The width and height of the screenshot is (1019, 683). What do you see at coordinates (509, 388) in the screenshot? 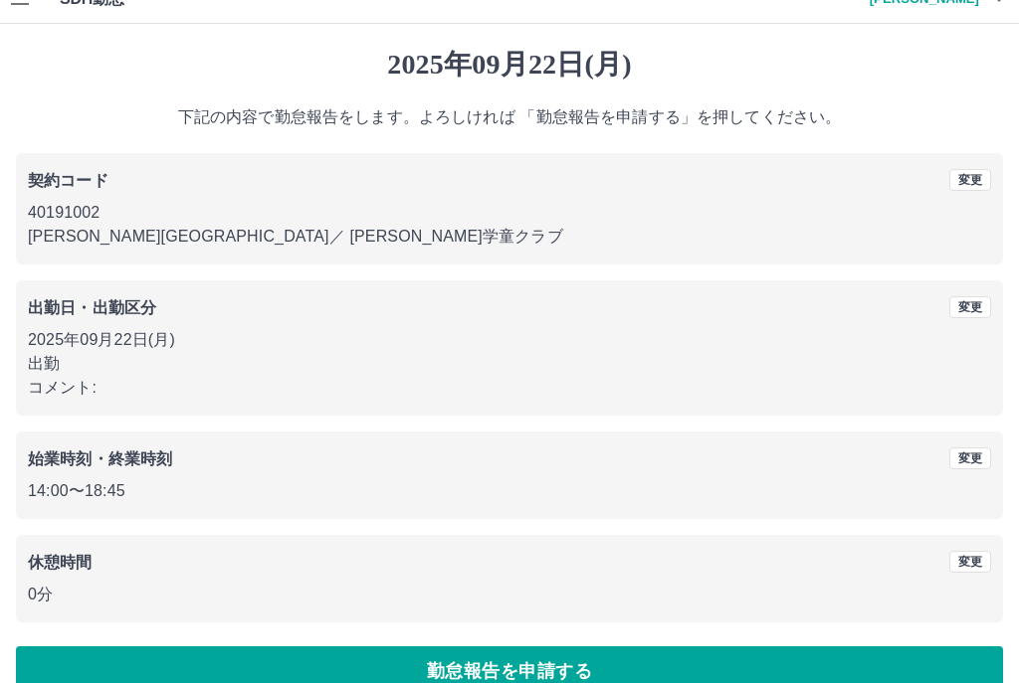
I see `p: コメント:` at bounding box center [509, 388].